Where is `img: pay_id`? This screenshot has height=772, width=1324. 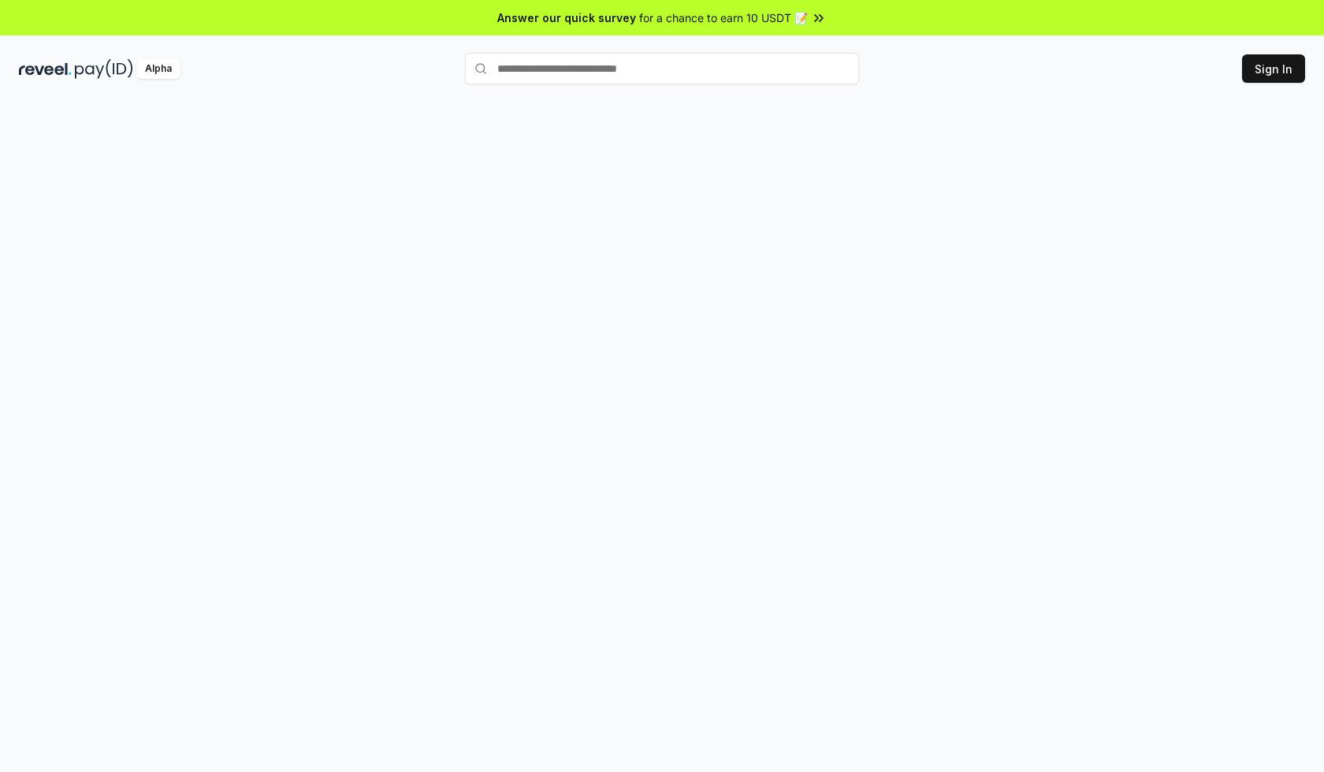
img: pay_id is located at coordinates (104, 69).